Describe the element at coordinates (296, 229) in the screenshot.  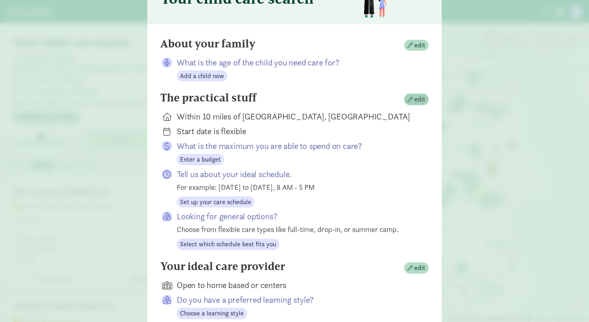
I see `div: Choose from flexible care types like full-time, drop-in, or summer camp.` at that location.